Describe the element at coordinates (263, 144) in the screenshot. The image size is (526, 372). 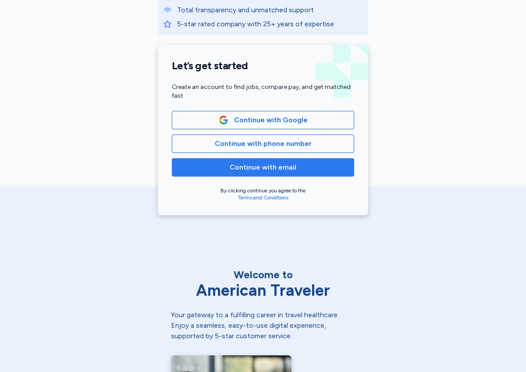
I see `button: Continue with phone number` at that location.